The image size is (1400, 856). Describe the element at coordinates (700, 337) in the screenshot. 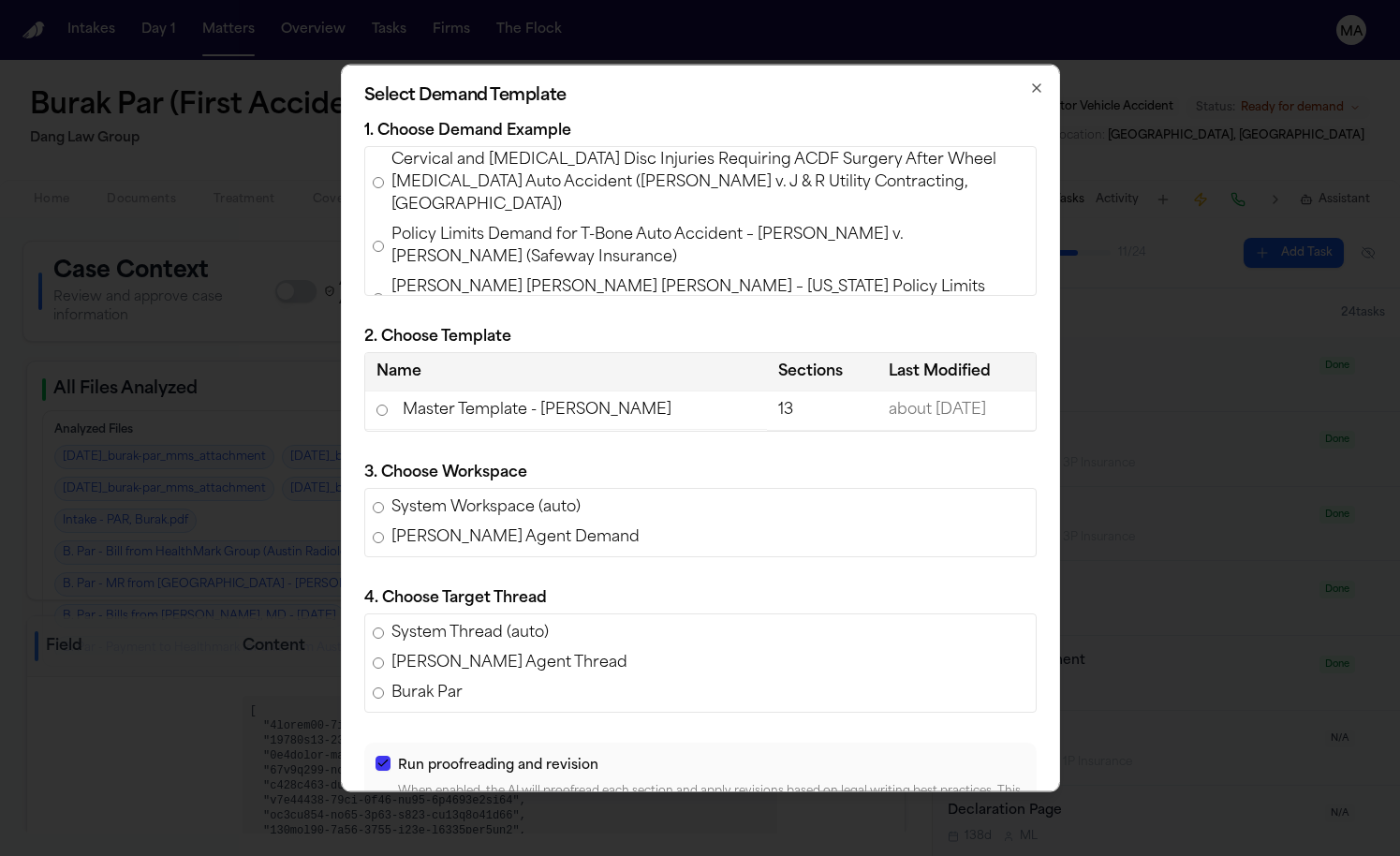

I see `p: 2. Choose Template` at that location.